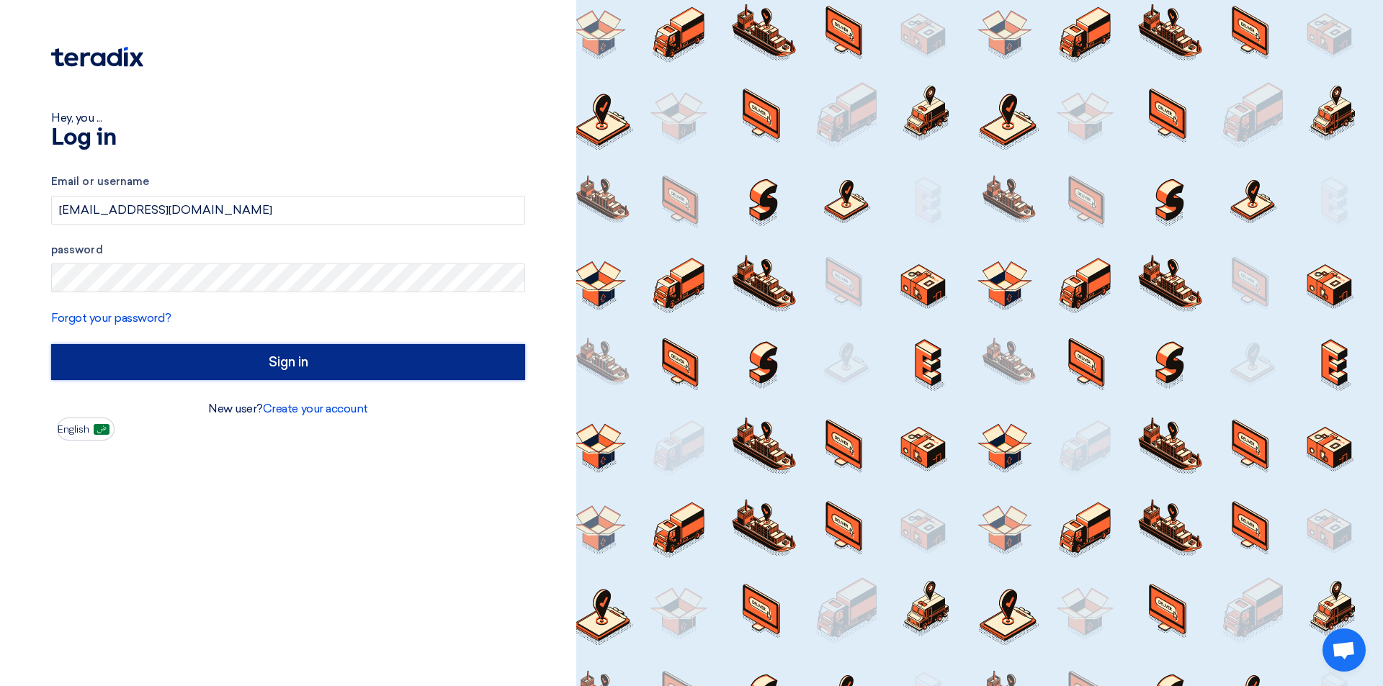 This screenshot has height=686, width=1383. I want to click on font: English, so click(73, 429).